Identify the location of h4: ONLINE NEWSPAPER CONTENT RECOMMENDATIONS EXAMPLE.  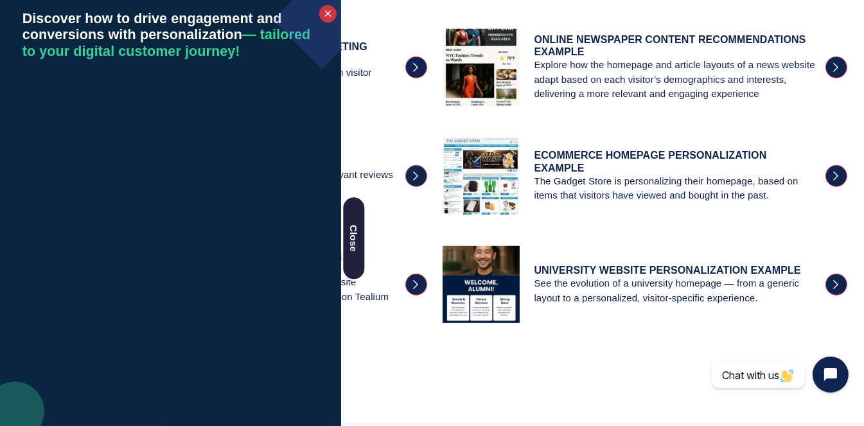
(677, 46).